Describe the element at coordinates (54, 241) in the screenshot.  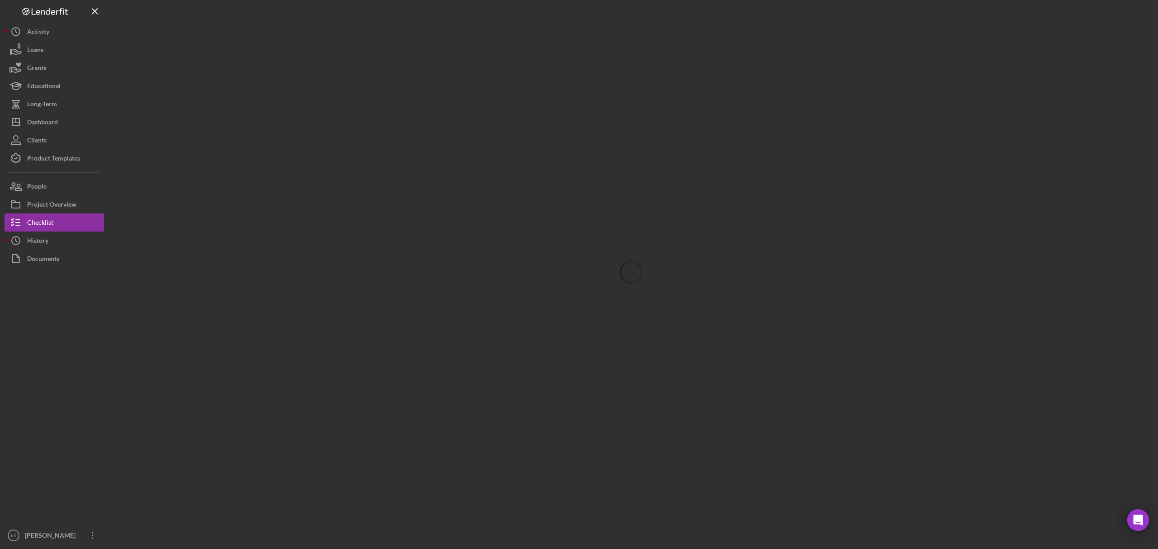
I see `button: History` at that location.